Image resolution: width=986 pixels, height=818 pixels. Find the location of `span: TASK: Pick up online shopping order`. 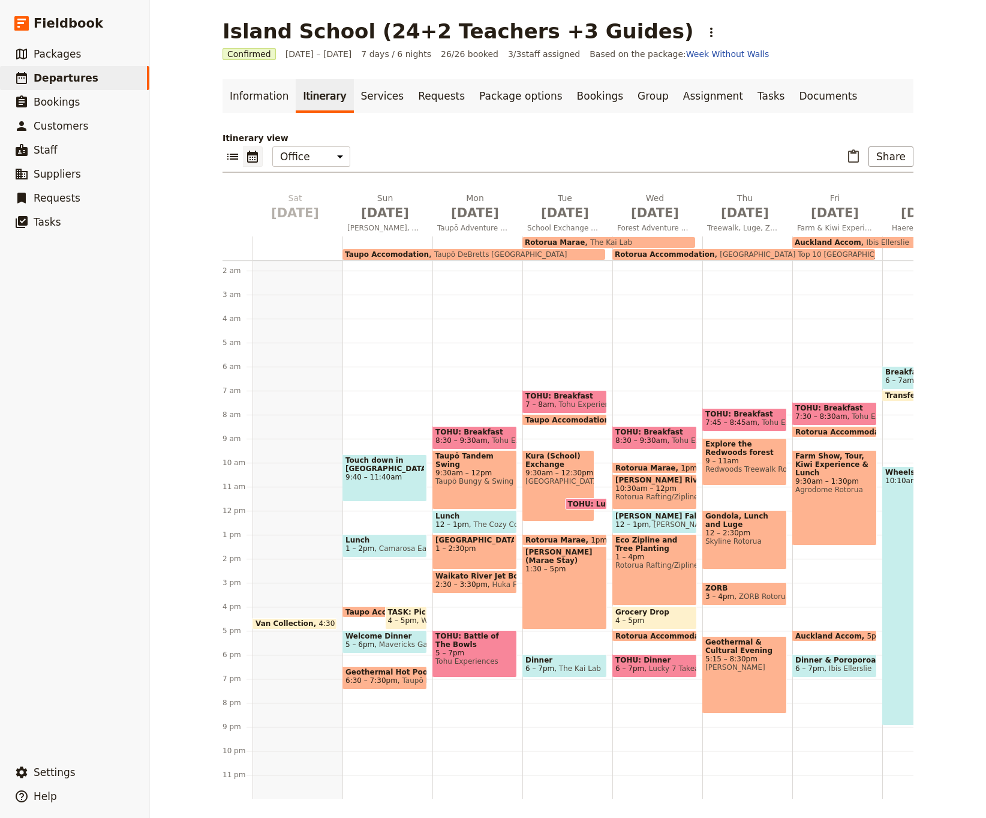

span: TASK: Pick up online shopping order is located at coordinates (406, 612).